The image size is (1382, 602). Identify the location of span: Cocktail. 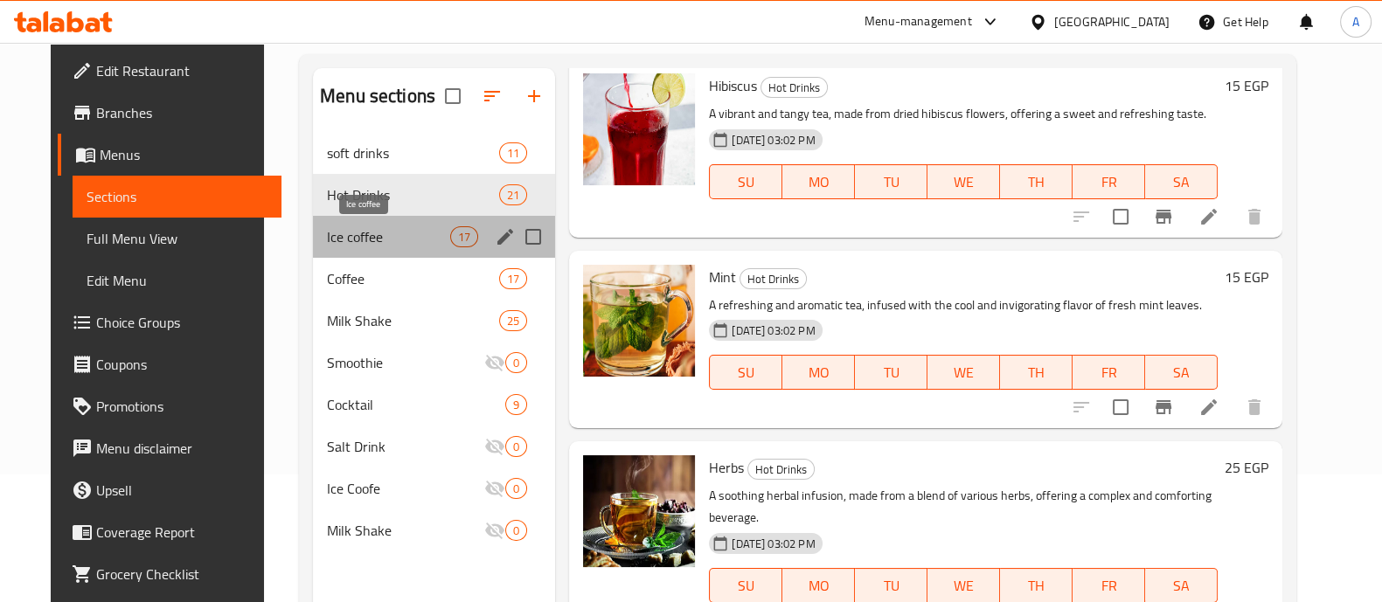
(416, 405).